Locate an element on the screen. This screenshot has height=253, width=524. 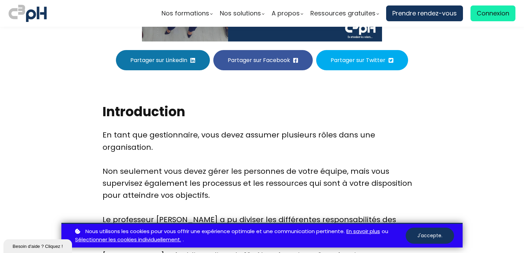
button: Partager sur Facebook is located at coordinates (263, 60).